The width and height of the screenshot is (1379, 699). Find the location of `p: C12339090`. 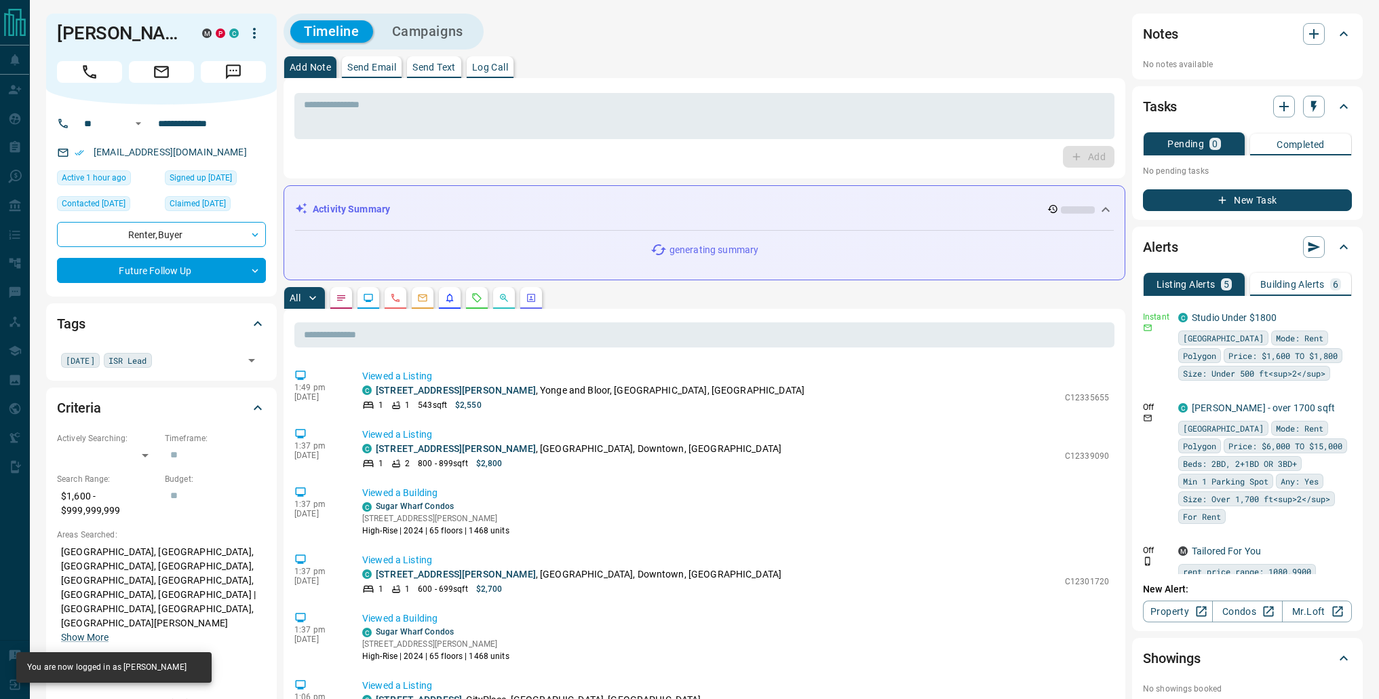

p: C12339090 is located at coordinates (1087, 456).